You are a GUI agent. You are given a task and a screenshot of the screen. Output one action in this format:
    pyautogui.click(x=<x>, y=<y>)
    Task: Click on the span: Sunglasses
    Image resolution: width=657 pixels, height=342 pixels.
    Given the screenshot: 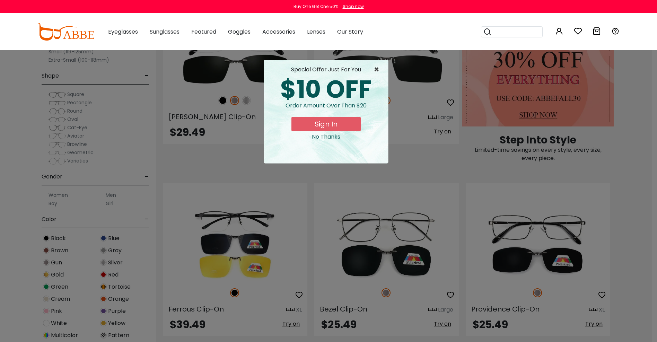 What is the action you would take?
    pyautogui.click(x=164, y=32)
    